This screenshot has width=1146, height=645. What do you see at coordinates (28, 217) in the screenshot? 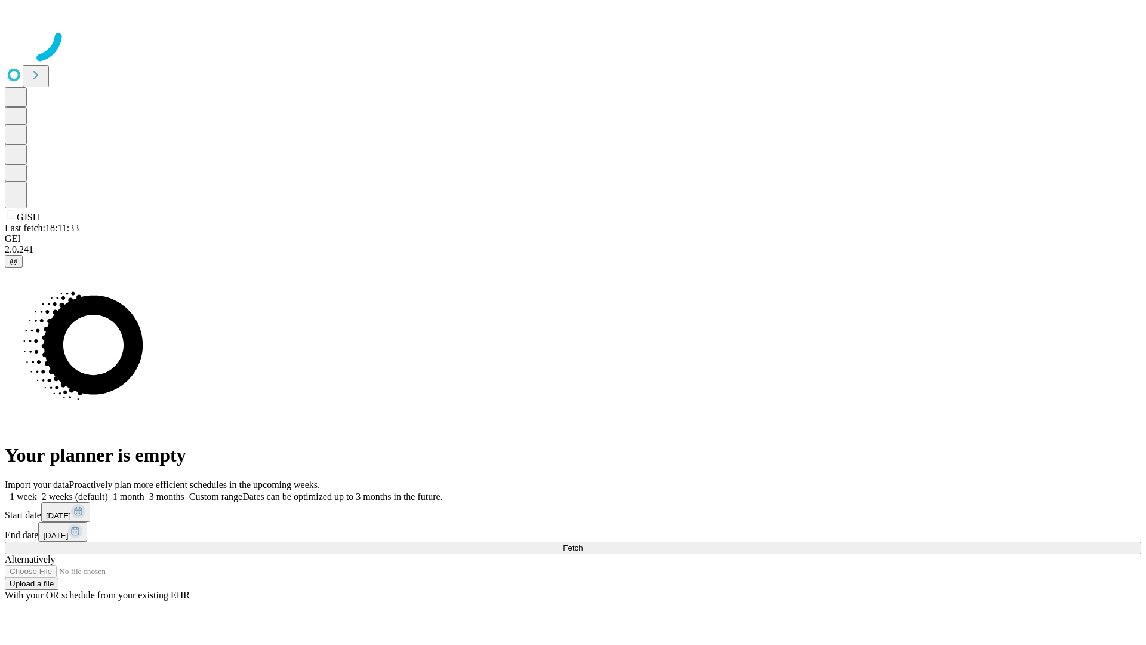
I see `span: GJSH` at bounding box center [28, 217].